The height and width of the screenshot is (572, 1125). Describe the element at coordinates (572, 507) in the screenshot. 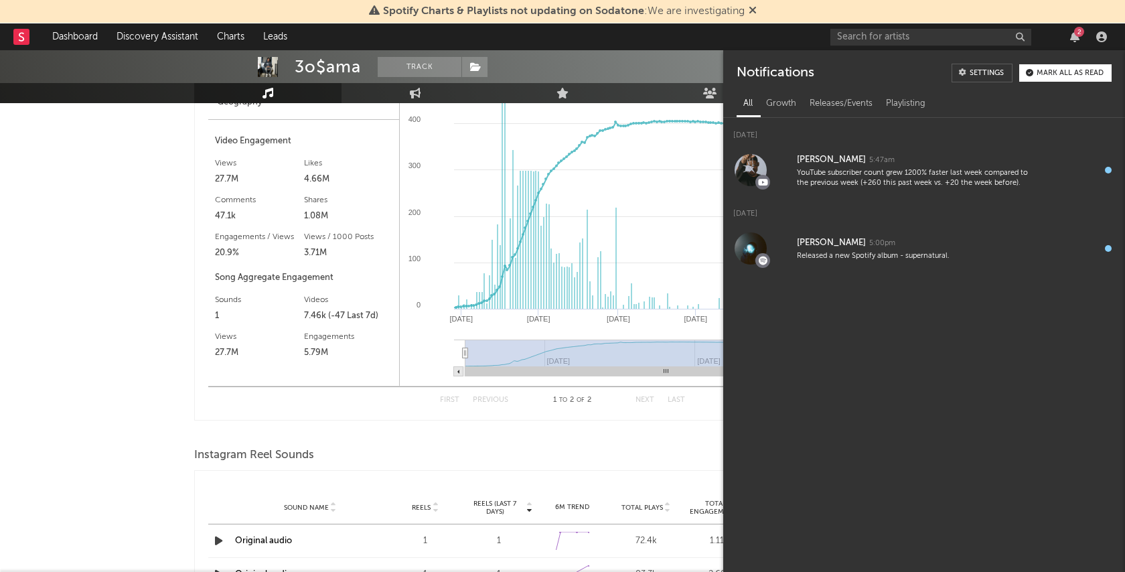

I see `div: 6M Trend` at that location.